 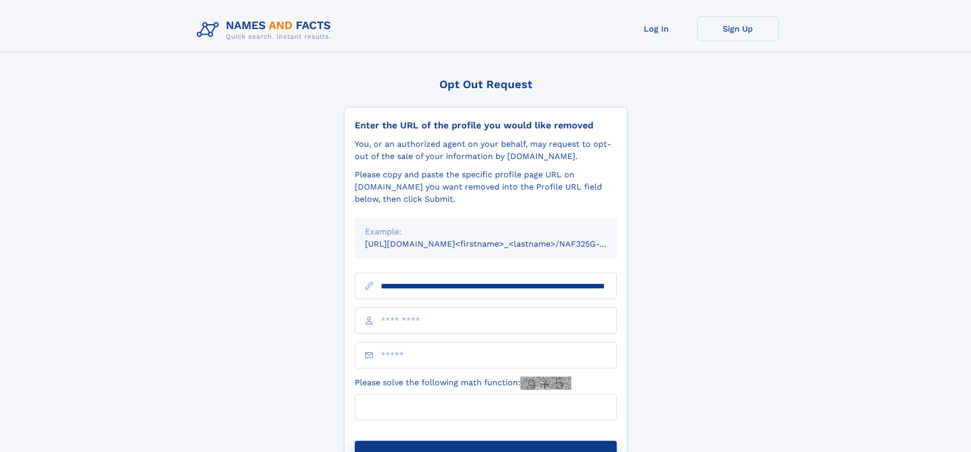 I want to click on label: Please solve the following math function:, so click(x=463, y=383).